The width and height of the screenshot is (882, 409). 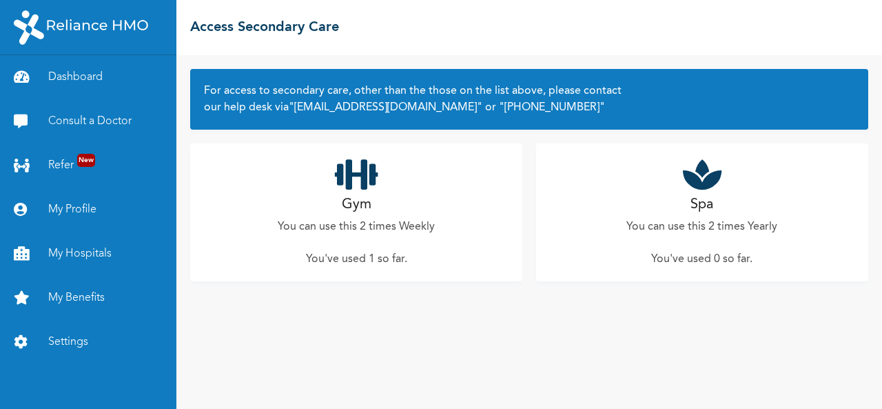 I want to click on p: You can use this 2 times Yearly, so click(x=701, y=227).